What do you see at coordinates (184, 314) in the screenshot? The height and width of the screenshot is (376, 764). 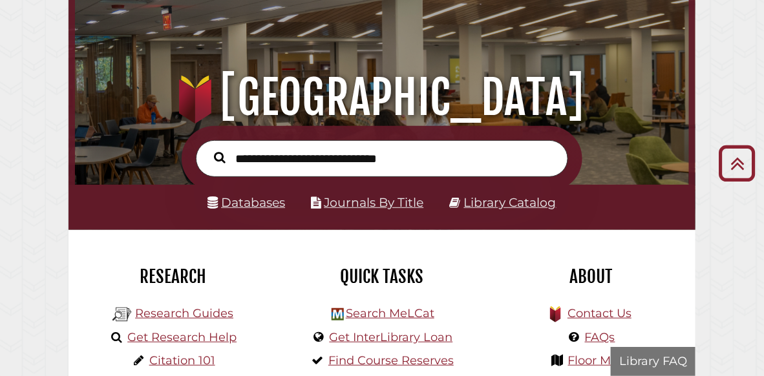 I see `a: Research Guides` at bounding box center [184, 314].